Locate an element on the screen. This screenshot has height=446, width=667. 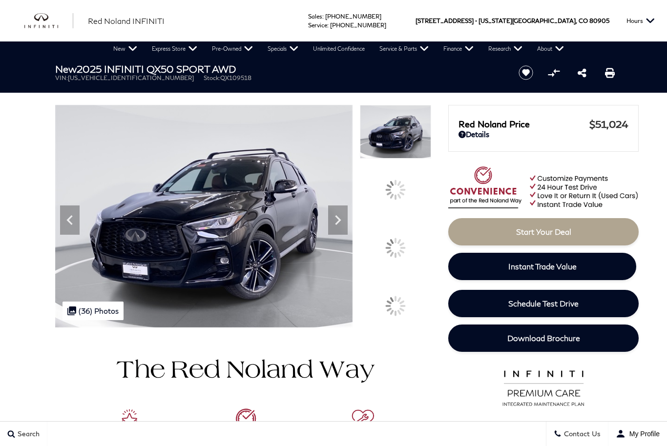
span: Stock: is located at coordinates (212, 78).